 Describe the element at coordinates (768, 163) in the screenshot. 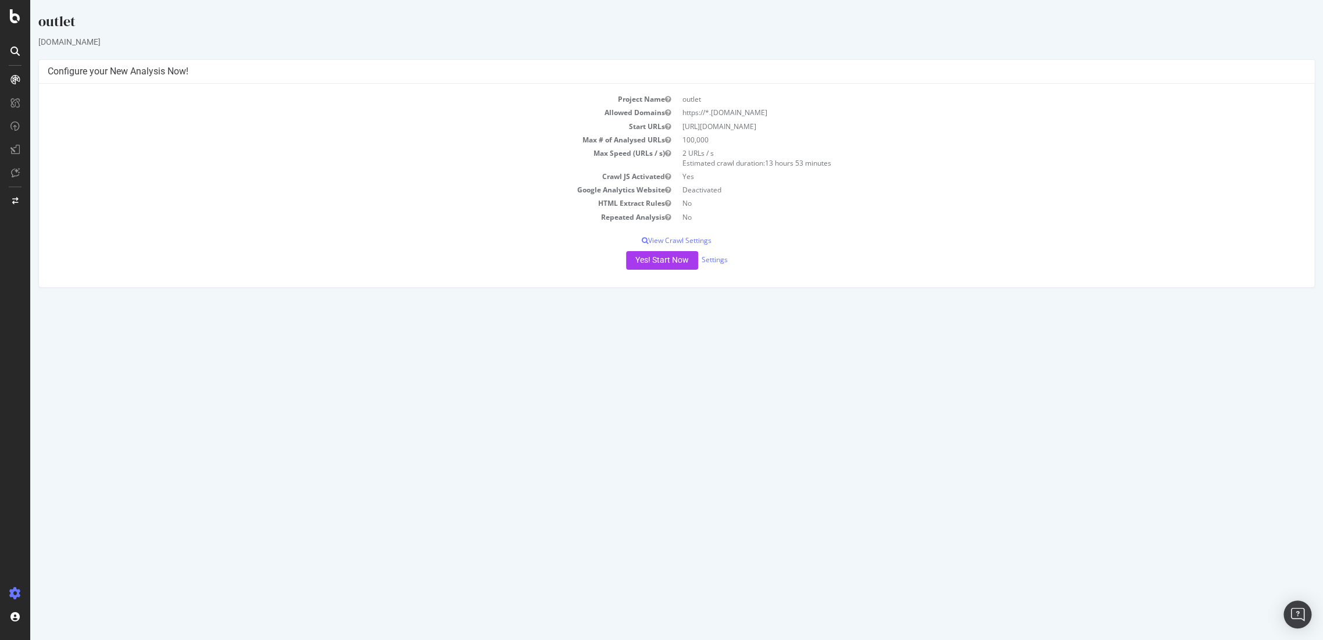

I see `span: 13 hours 53 minutes` at that location.